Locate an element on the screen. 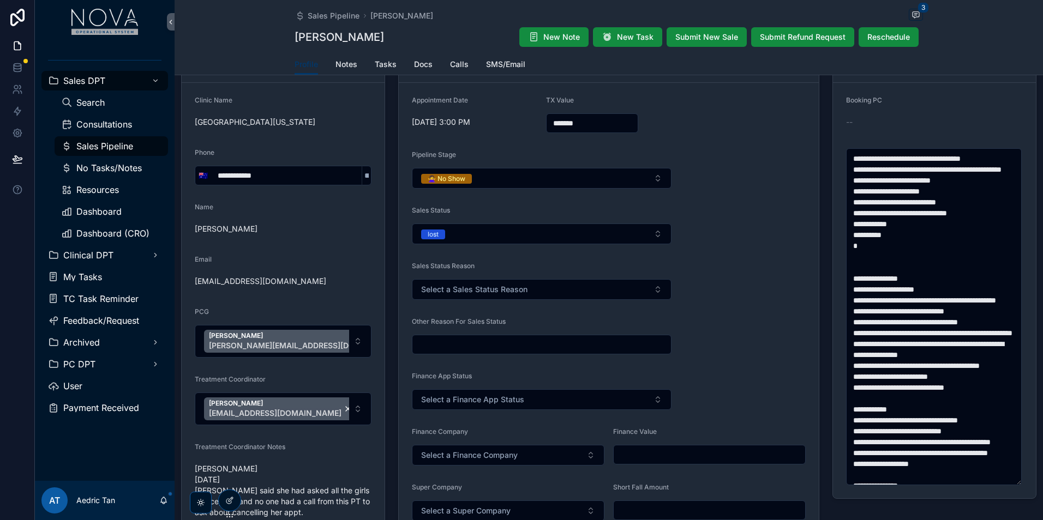 The width and height of the screenshot is (1043, 520). span: Tasks is located at coordinates (386, 64).